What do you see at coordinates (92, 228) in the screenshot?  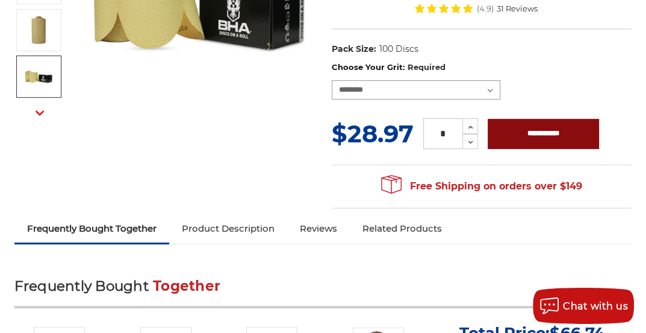 I see `a: Frequently Bought Together` at bounding box center [92, 228].